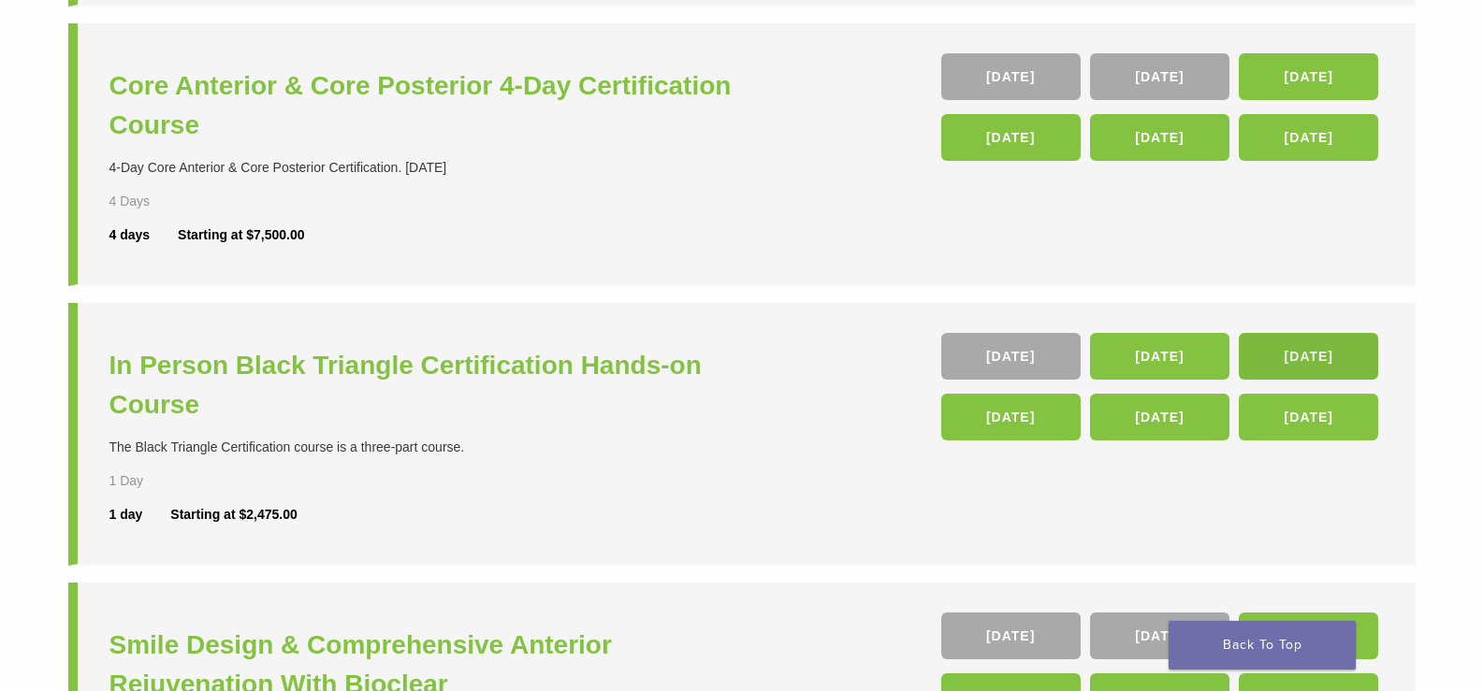  Describe the element at coordinates (157, 201) in the screenshot. I see `div: 4 Days` at that location.